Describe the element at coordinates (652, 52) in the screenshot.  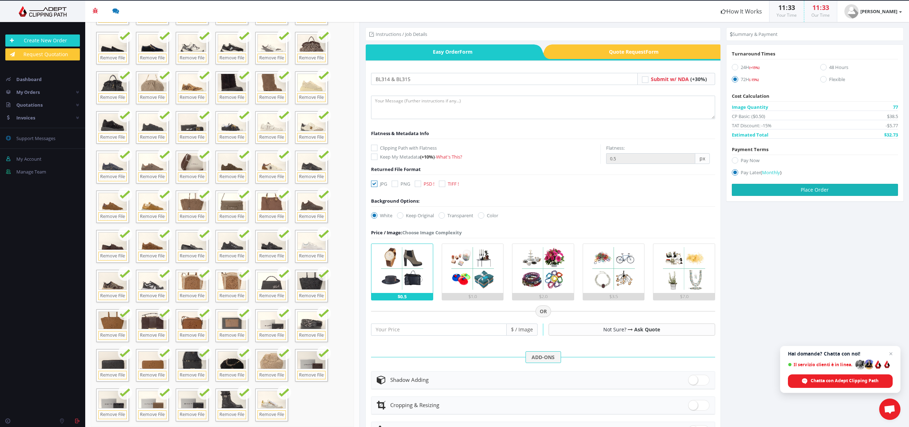
I see `i: Form` at that location.